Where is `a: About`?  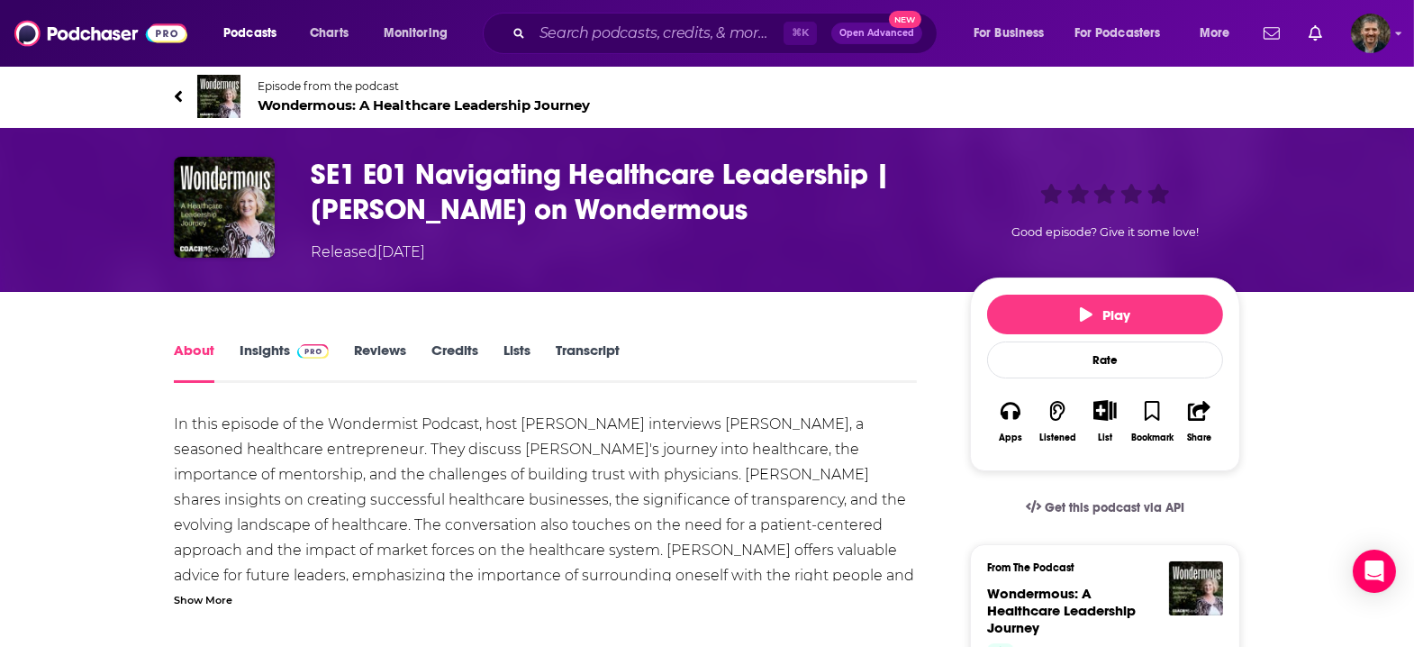 a: About is located at coordinates (194, 362).